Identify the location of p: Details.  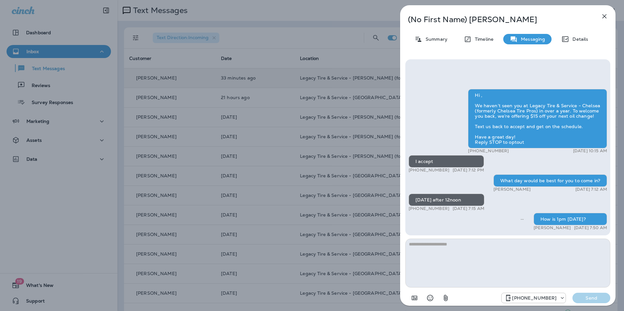
(579, 39).